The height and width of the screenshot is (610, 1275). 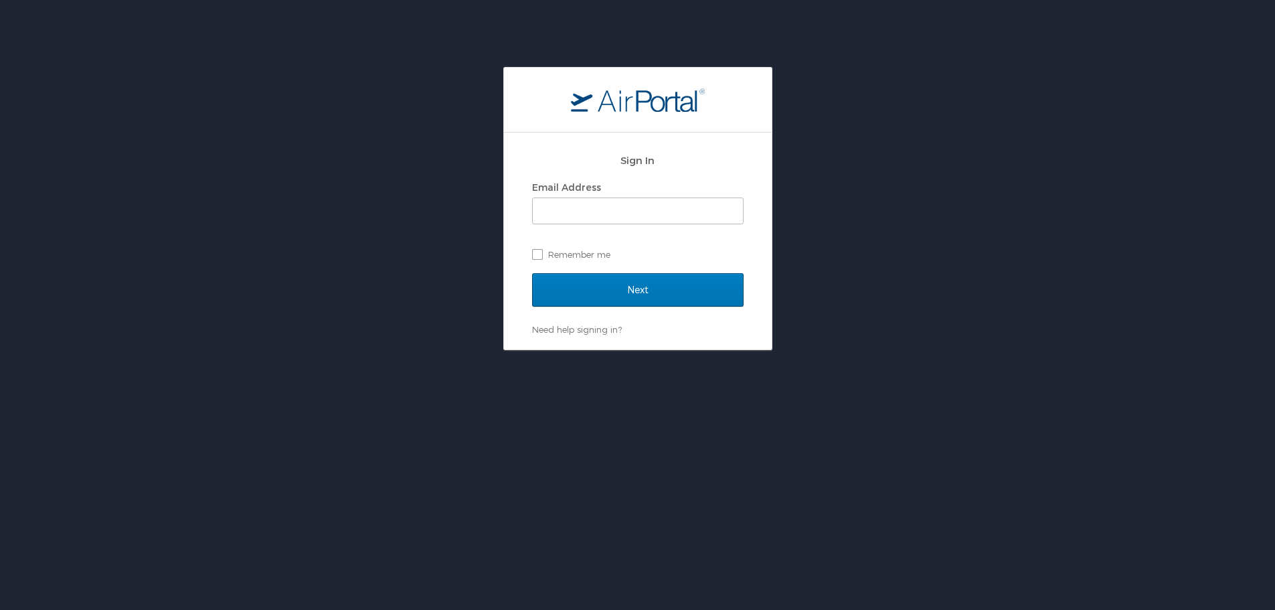 What do you see at coordinates (638, 290) in the screenshot?
I see `input: Next` at bounding box center [638, 290].